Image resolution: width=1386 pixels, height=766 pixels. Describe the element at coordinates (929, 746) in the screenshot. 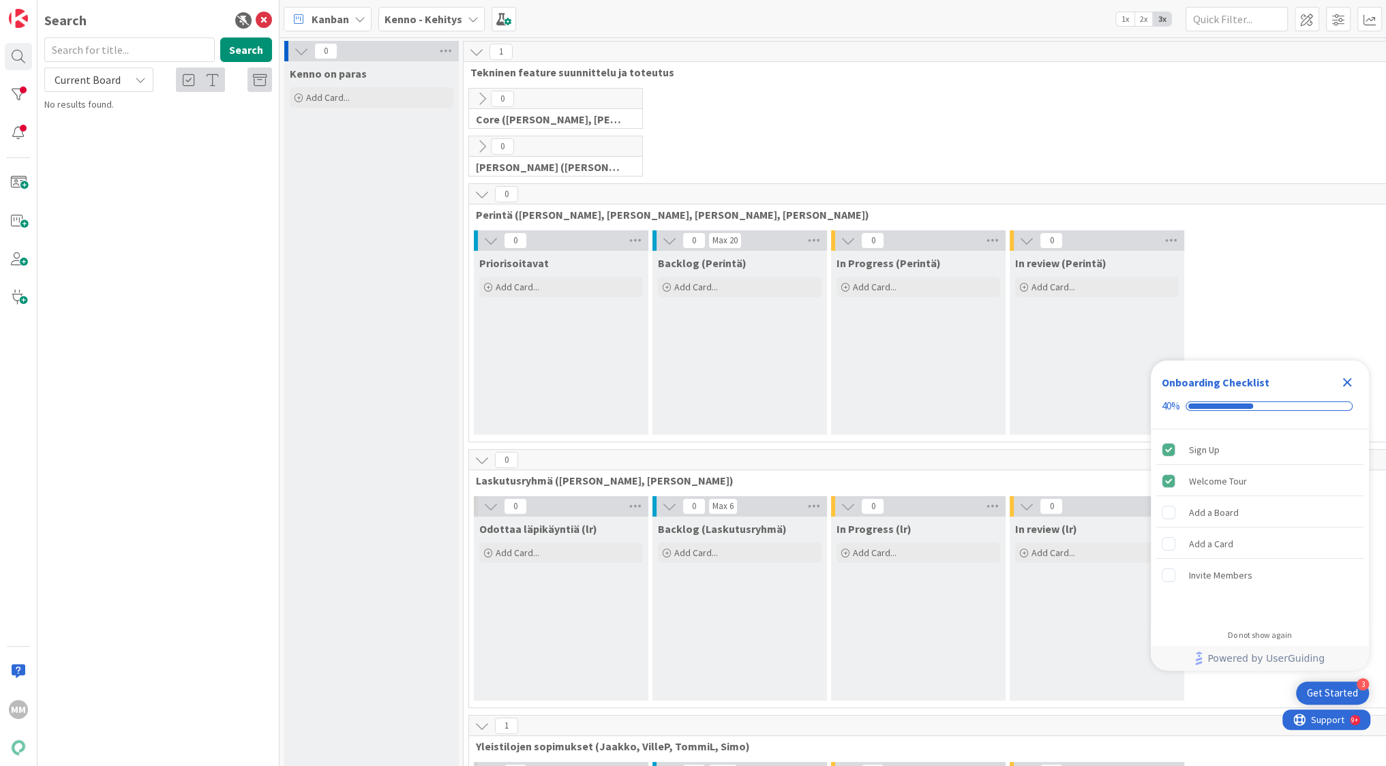

I see `span: Yleistilojen sopimukset (Jaakko, VilleP, TommiL, Simo)` at that location.